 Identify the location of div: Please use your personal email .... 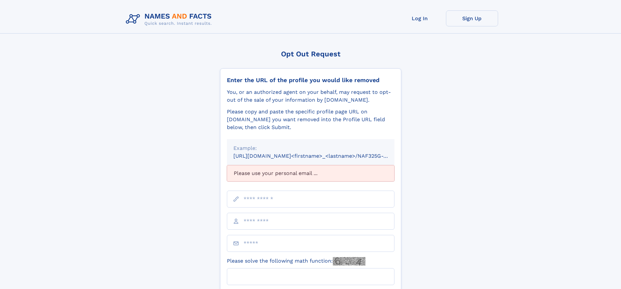
(311, 173).